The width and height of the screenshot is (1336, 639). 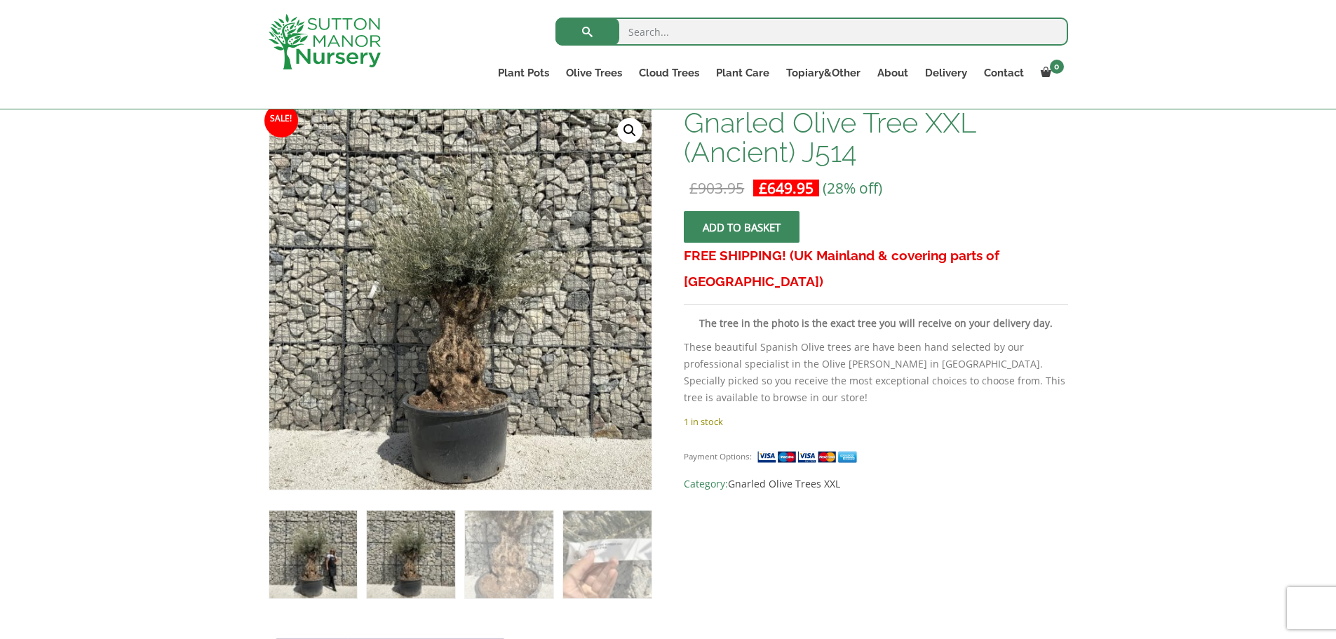 What do you see at coordinates (606, 554) in the screenshot?
I see `img: Gnarled Olive Tree XXL (Ancient) J514 - Image 4` at bounding box center [606, 554].